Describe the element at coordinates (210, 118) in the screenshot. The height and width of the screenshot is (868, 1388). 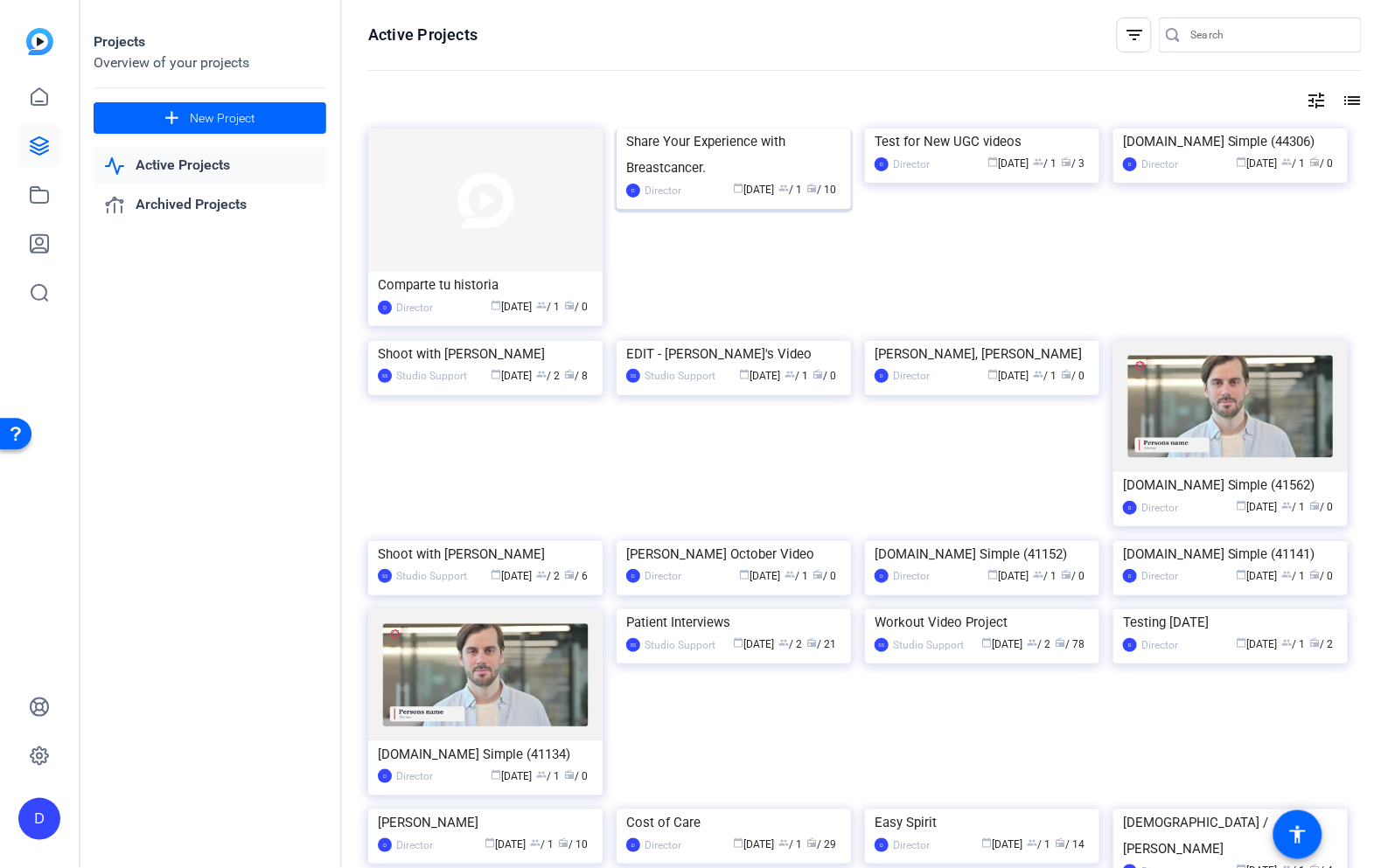
I see `button: New Project` at that location.